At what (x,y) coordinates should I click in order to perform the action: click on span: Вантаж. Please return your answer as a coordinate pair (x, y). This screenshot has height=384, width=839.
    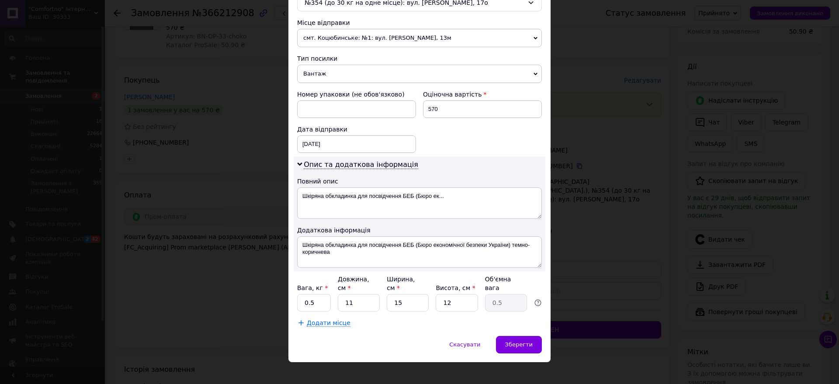
    Looking at the image, I should click on (419, 74).